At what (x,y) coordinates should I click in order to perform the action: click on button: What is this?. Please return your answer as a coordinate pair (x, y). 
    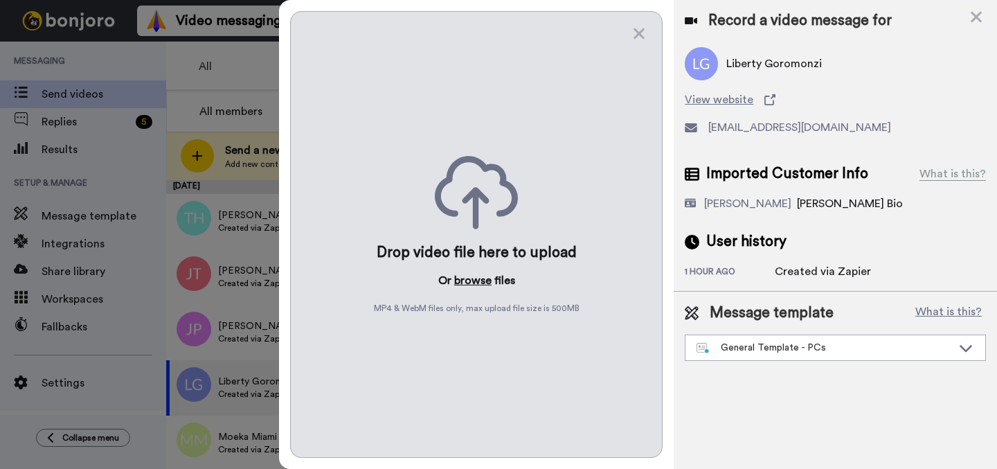
    Looking at the image, I should click on (949, 313).